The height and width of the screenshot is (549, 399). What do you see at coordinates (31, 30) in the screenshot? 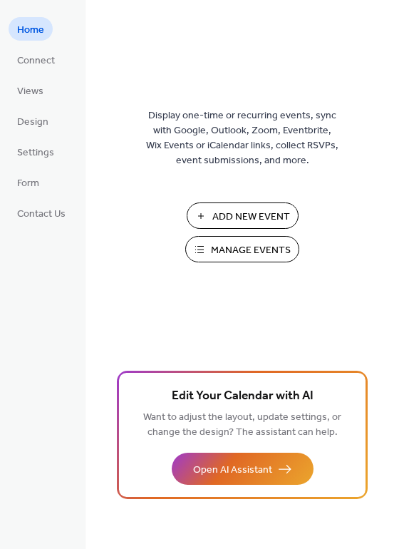
I see `span: Home` at bounding box center [31, 30].